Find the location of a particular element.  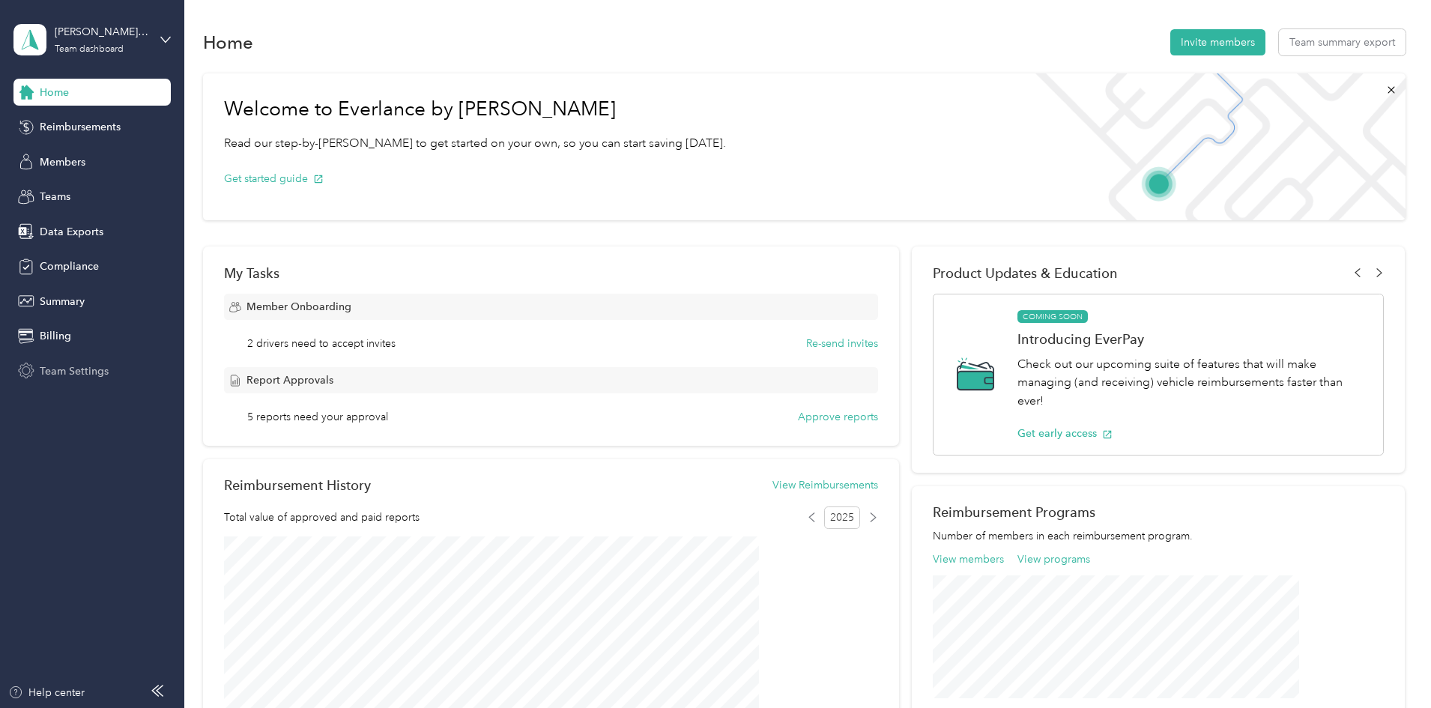

span: Product Updates & Education is located at coordinates (1025, 273).